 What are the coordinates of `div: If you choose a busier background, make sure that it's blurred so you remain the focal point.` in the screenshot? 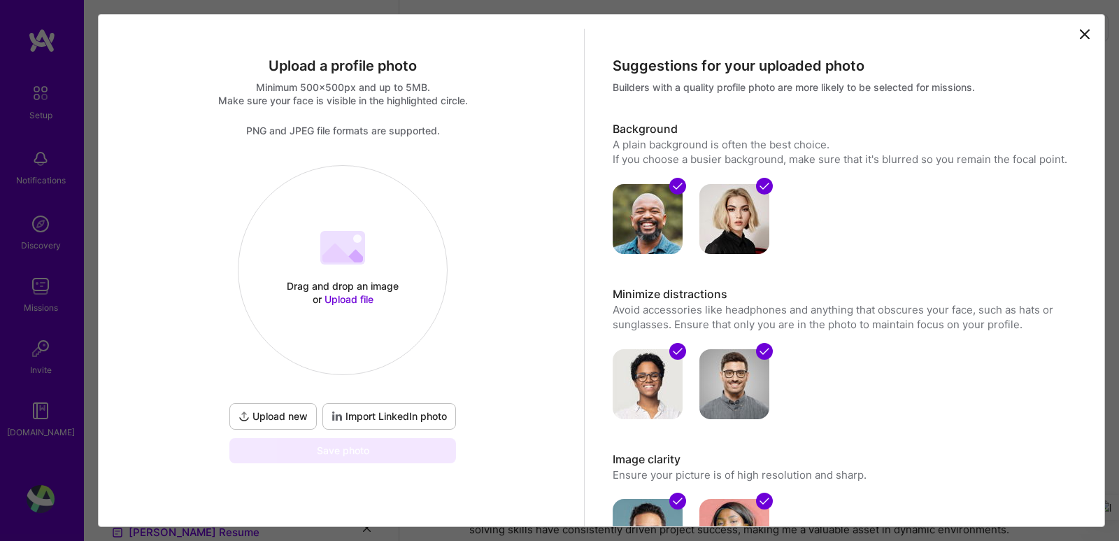 It's located at (843, 159).